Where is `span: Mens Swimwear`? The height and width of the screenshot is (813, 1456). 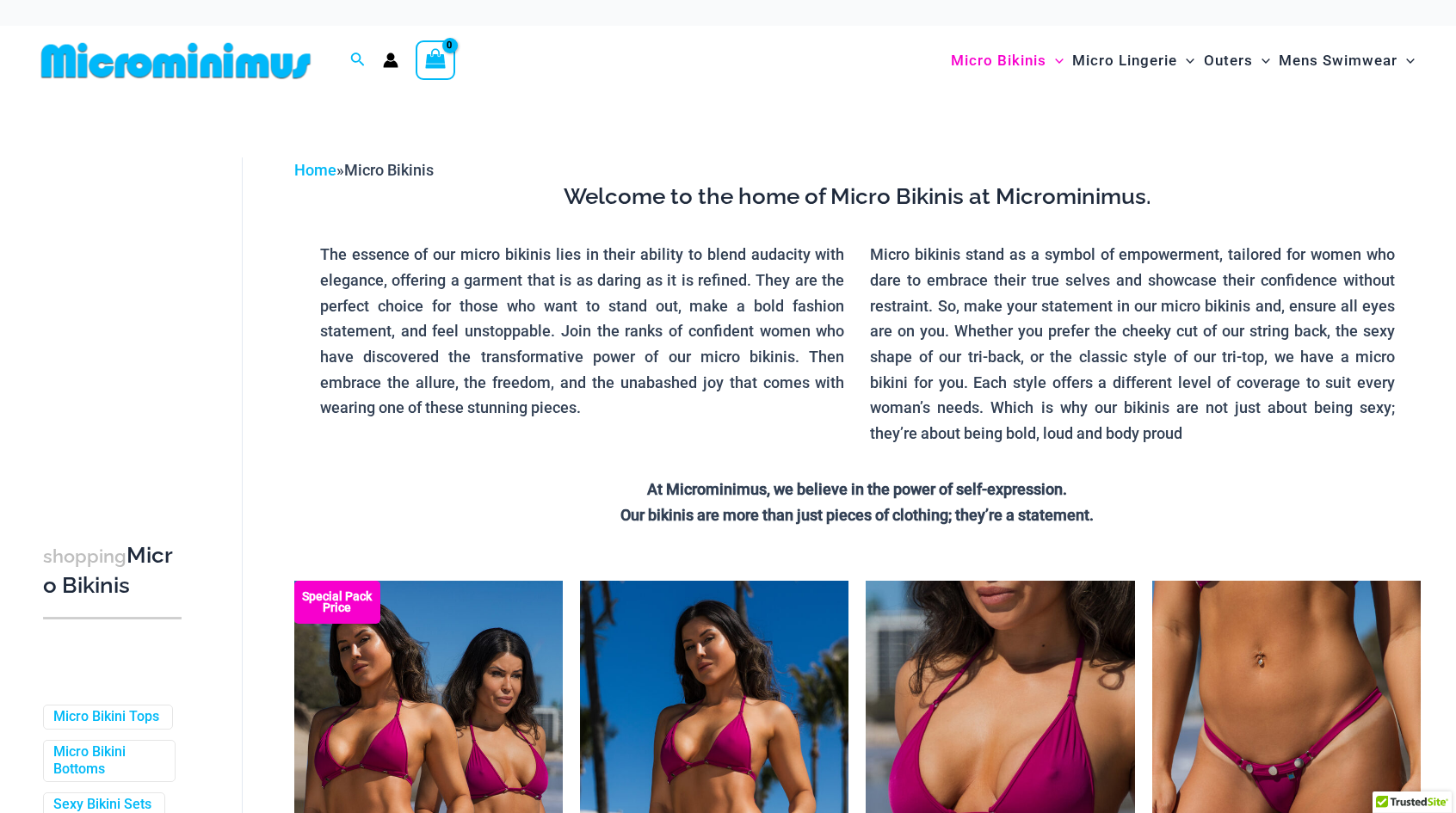
span: Mens Swimwear is located at coordinates (1338, 60).